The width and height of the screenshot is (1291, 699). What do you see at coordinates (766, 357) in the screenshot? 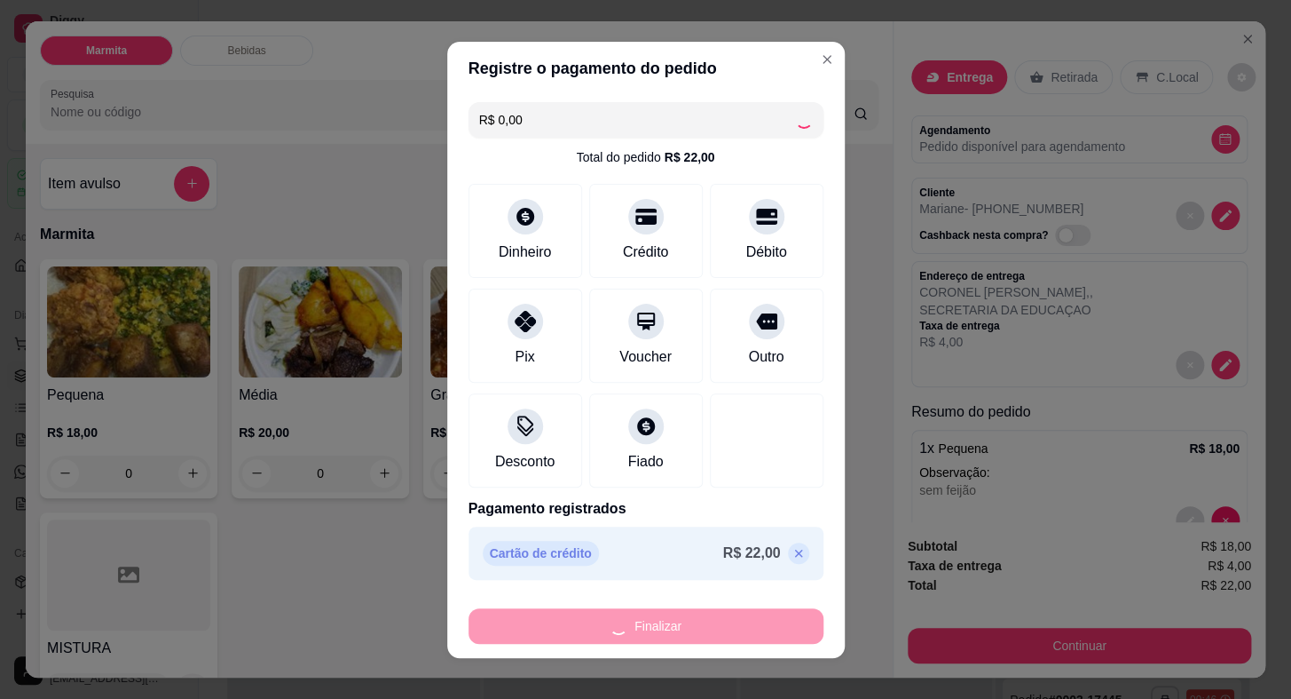
I see `div: Outro` at bounding box center [766, 357].